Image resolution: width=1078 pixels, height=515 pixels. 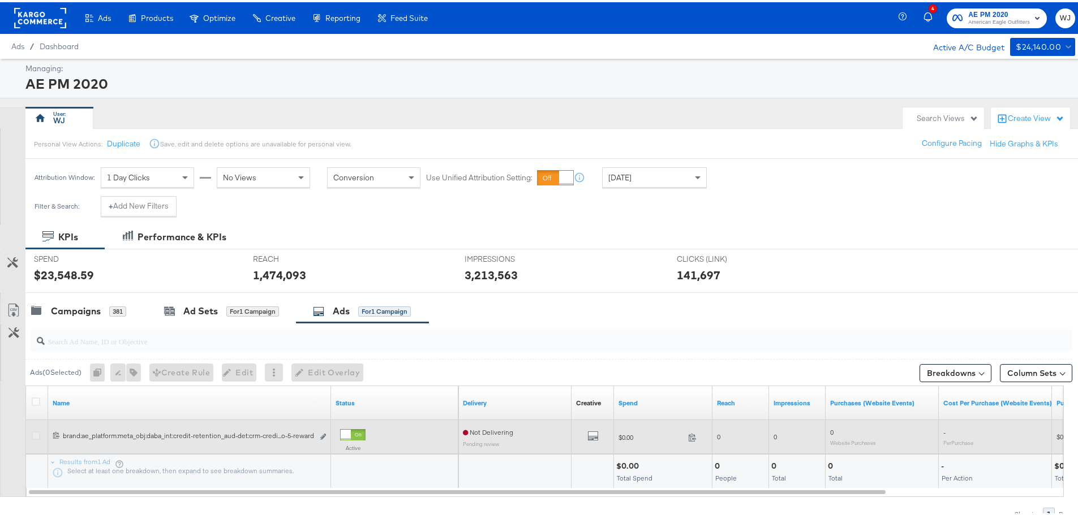 What do you see at coordinates (726, 476) in the screenshot?
I see `span: People` at bounding box center [726, 476].